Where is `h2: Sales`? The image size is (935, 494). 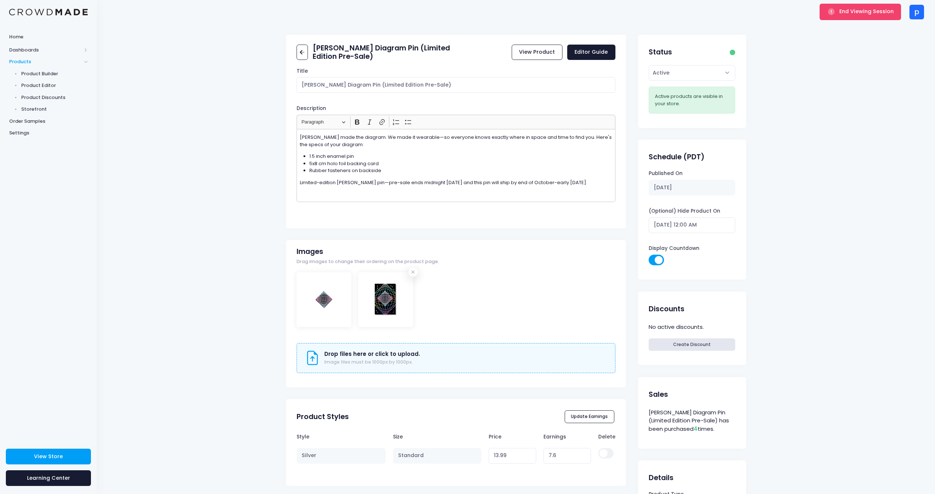 h2: Sales is located at coordinates (658, 394).